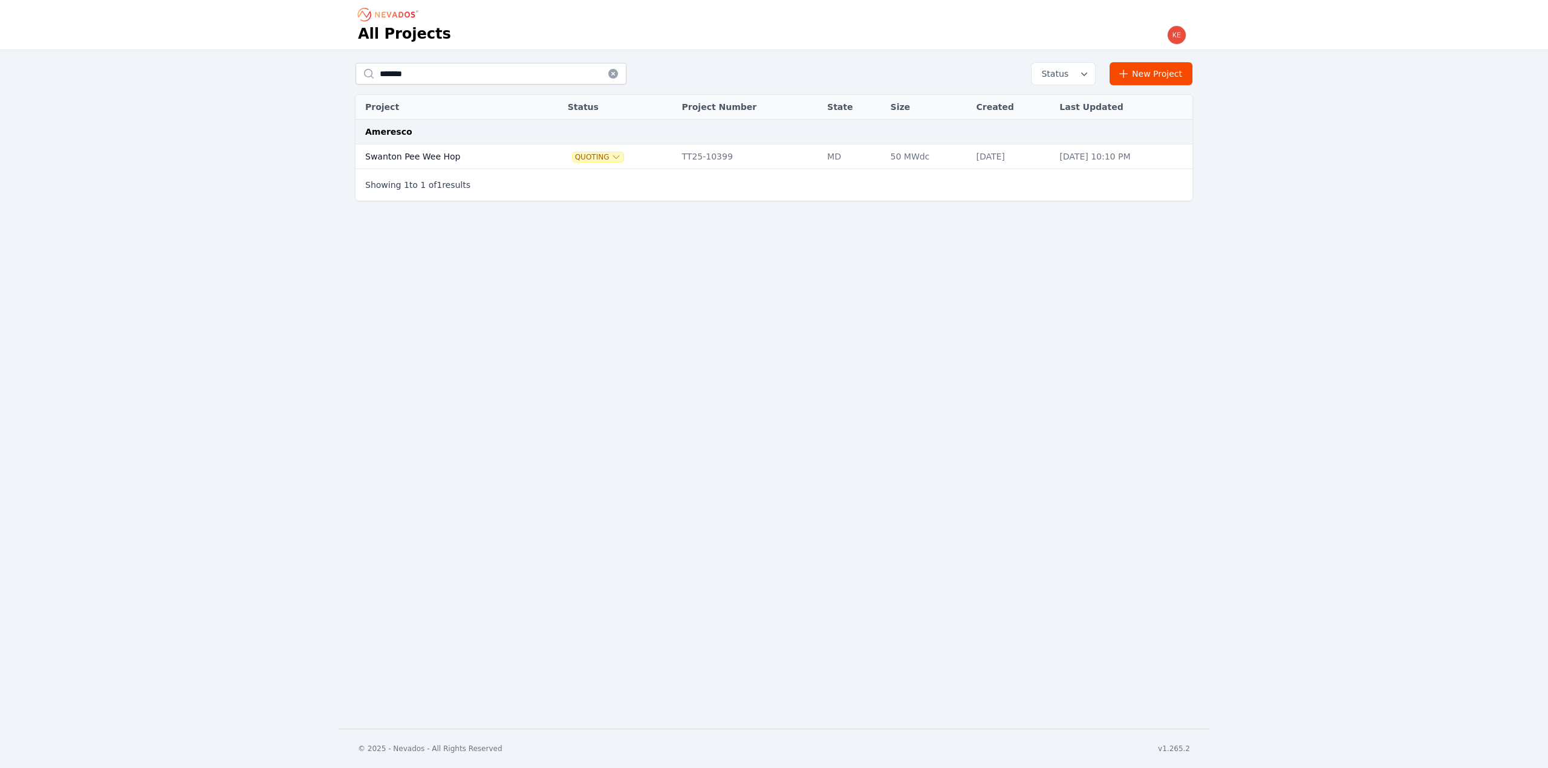 Image resolution: width=1548 pixels, height=768 pixels. Describe the element at coordinates (1177, 35) in the screenshot. I see `img: kevin.west@nevados.solar` at that location.